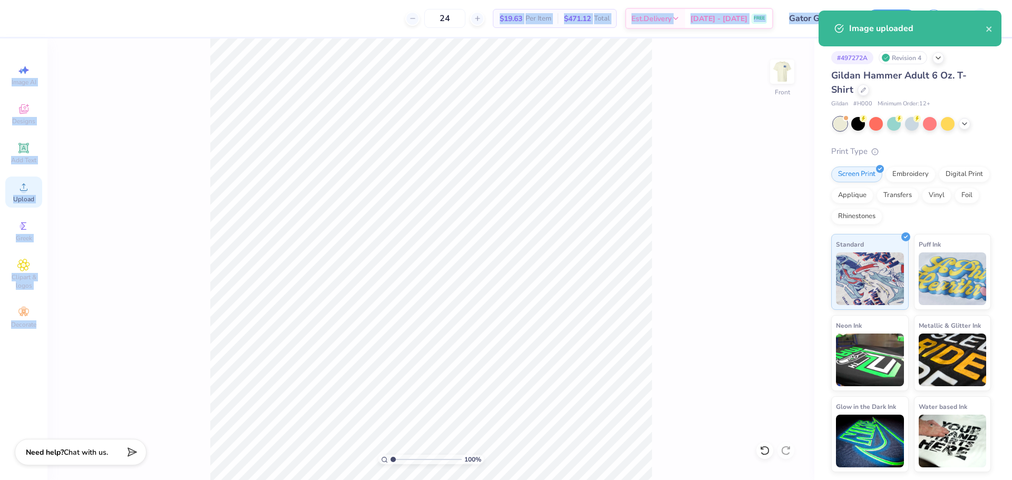 This screenshot has width=1012, height=480. I want to click on span: Image AI, so click(24, 82).